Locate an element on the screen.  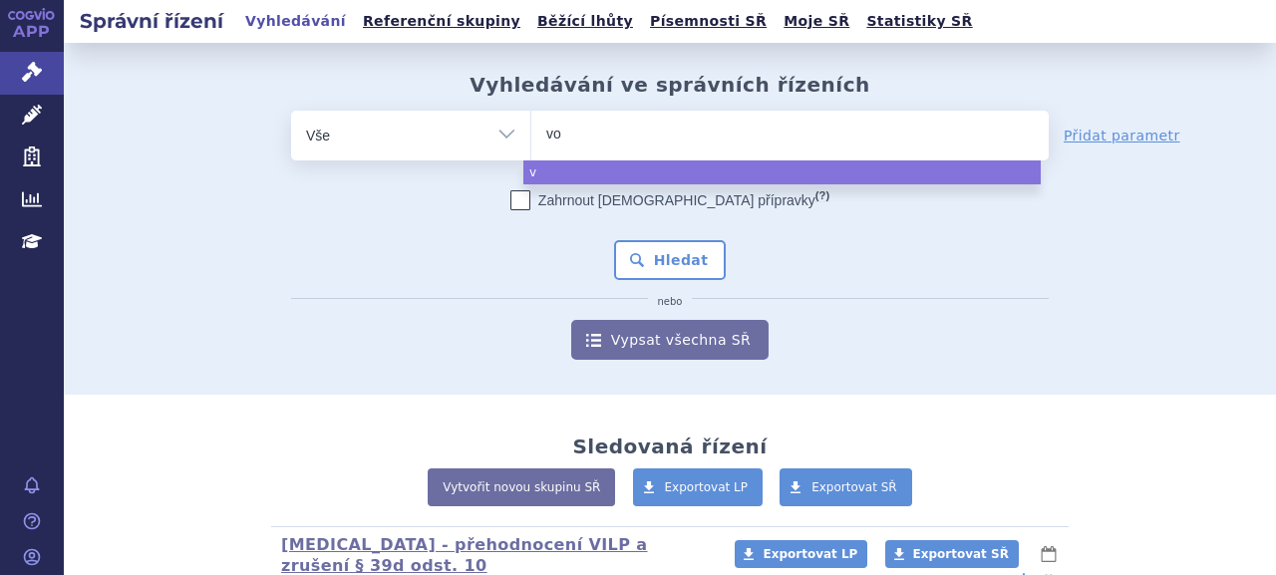
h2: Sledovaná řízení is located at coordinates (669, 446).